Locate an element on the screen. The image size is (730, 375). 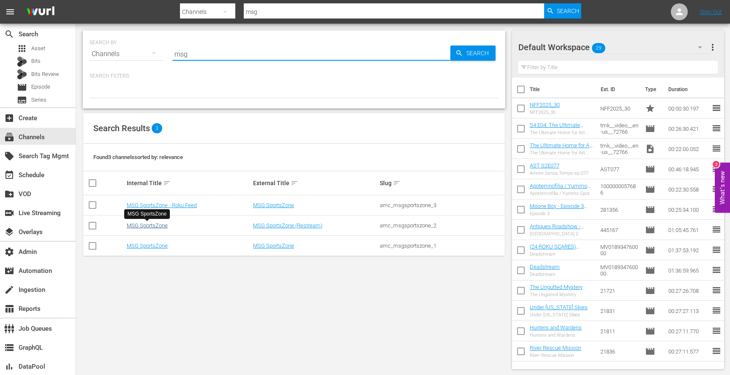
div: amc_msgsportszone_1 is located at coordinates (441, 246).